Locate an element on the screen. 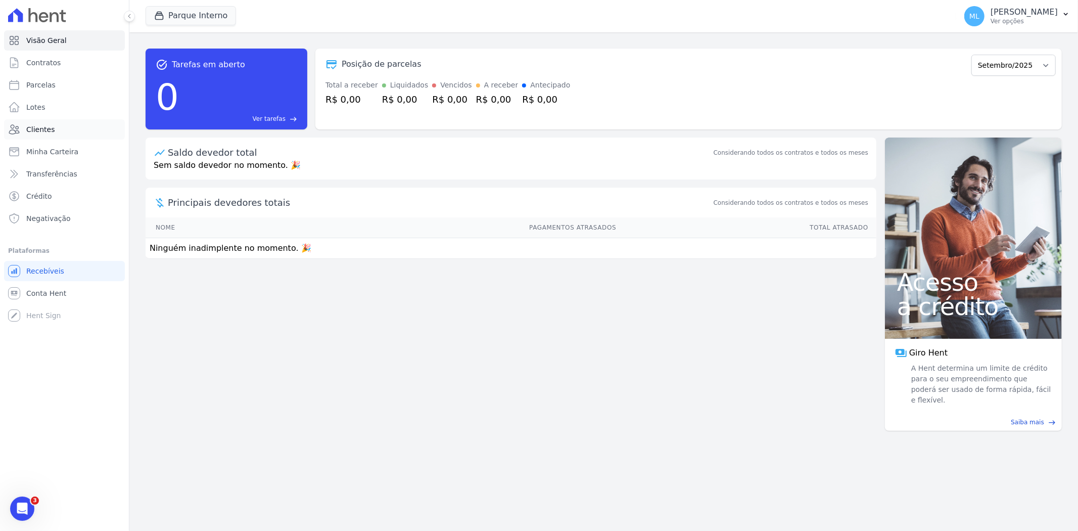 The image size is (1078, 531). div: Vencidos is located at coordinates (456, 85).